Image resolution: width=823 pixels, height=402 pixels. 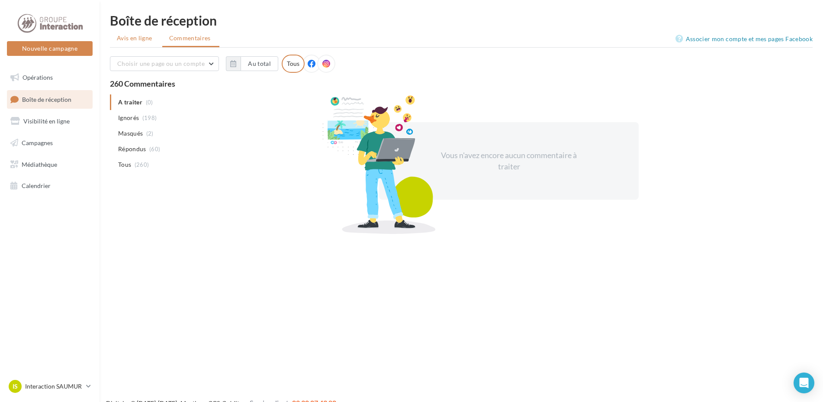 What do you see at coordinates (38, 77) in the screenshot?
I see `span: Opérations` at bounding box center [38, 77].